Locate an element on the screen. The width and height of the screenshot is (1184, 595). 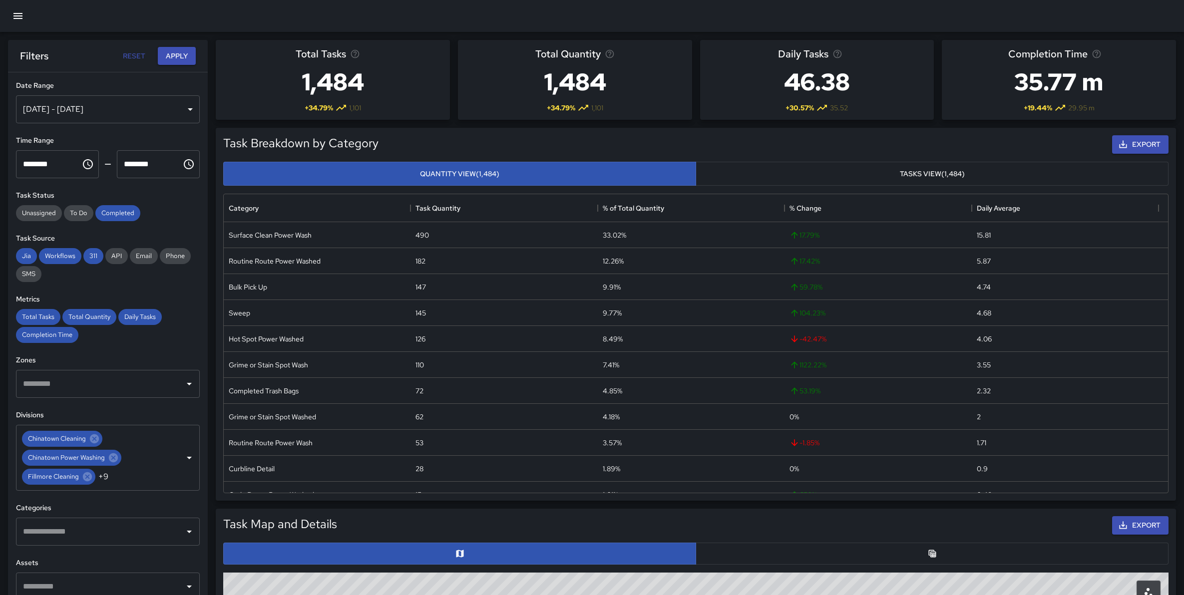
span: 53.19 % is located at coordinates (805, 391).